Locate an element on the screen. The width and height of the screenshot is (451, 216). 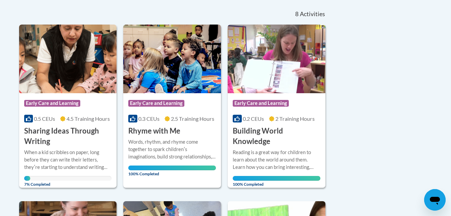
div: Reading is a great way for children to learn about the world around them. Learn how you can bring... is located at coordinates (276, 160).